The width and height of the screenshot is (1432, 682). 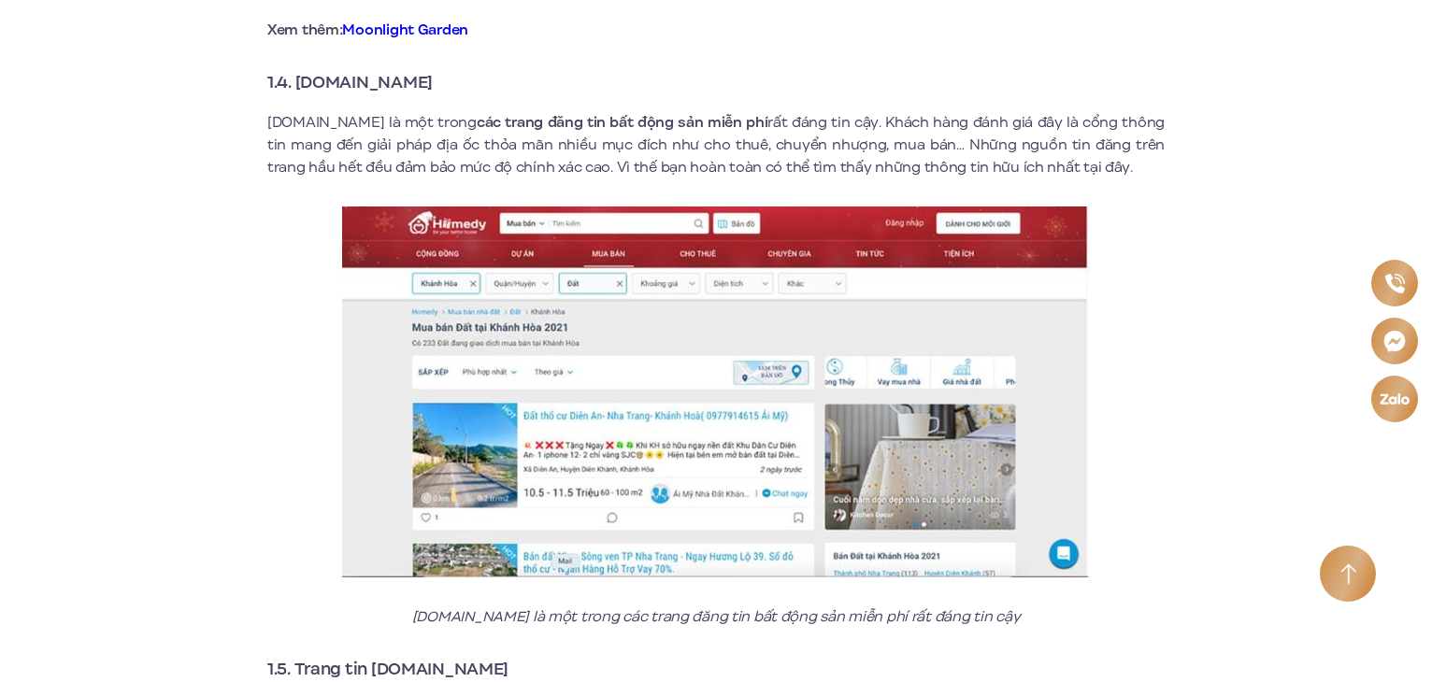 What do you see at coordinates (1394, 341) in the screenshot?
I see `img: Messenger icon` at bounding box center [1394, 341].